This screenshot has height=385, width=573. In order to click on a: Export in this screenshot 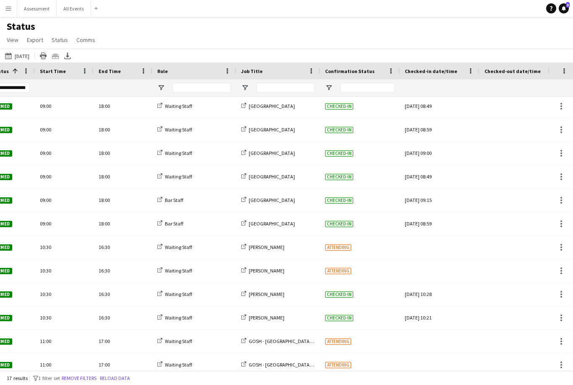, I will do `click(35, 40)`.